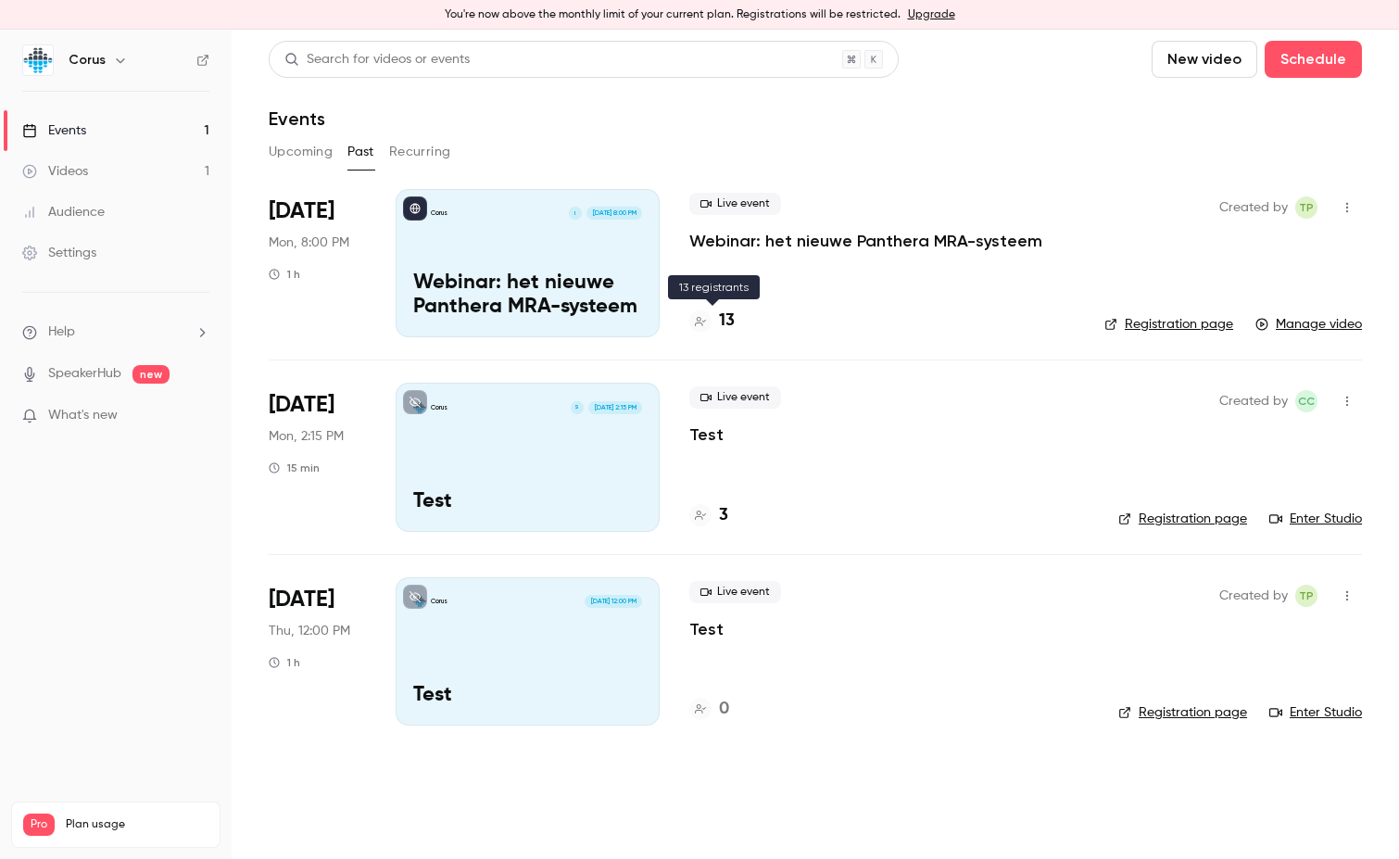 Image resolution: width=1399 pixels, height=859 pixels. Describe the element at coordinates (300, 152) in the screenshot. I see `button: Upcoming` at that location.